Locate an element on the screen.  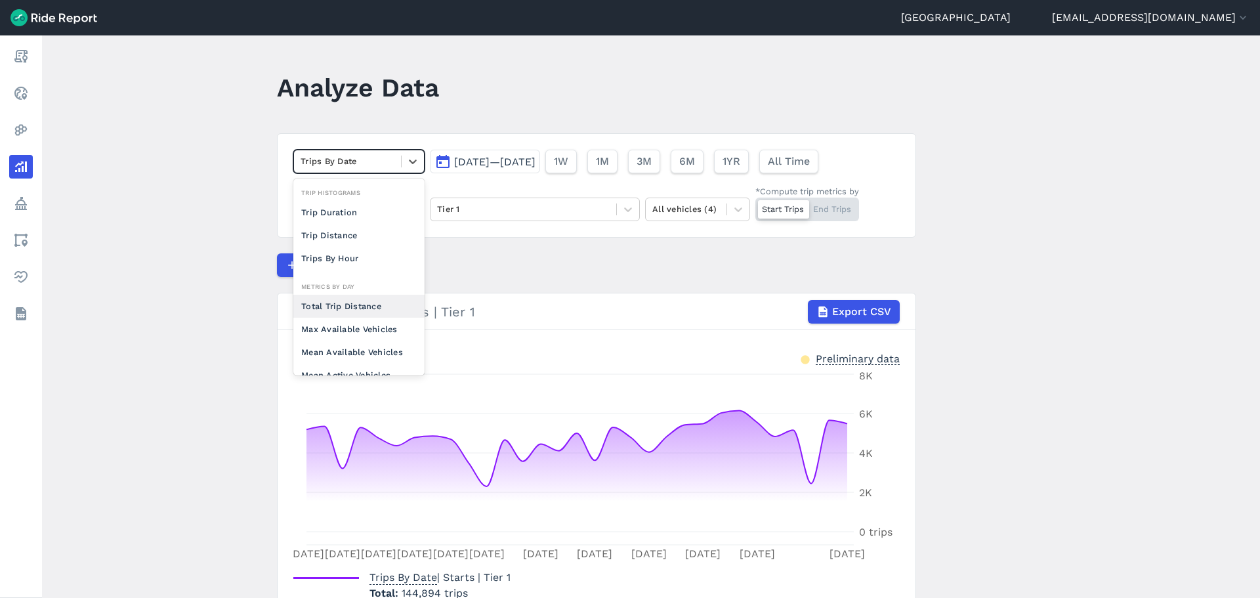
tspan: 6K is located at coordinates (866, 413).